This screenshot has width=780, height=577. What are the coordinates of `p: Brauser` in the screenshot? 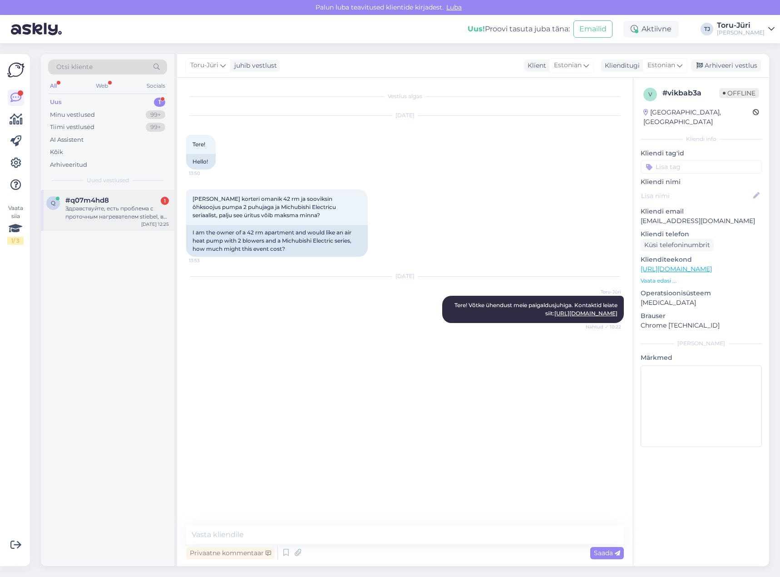 It's located at (701, 316).